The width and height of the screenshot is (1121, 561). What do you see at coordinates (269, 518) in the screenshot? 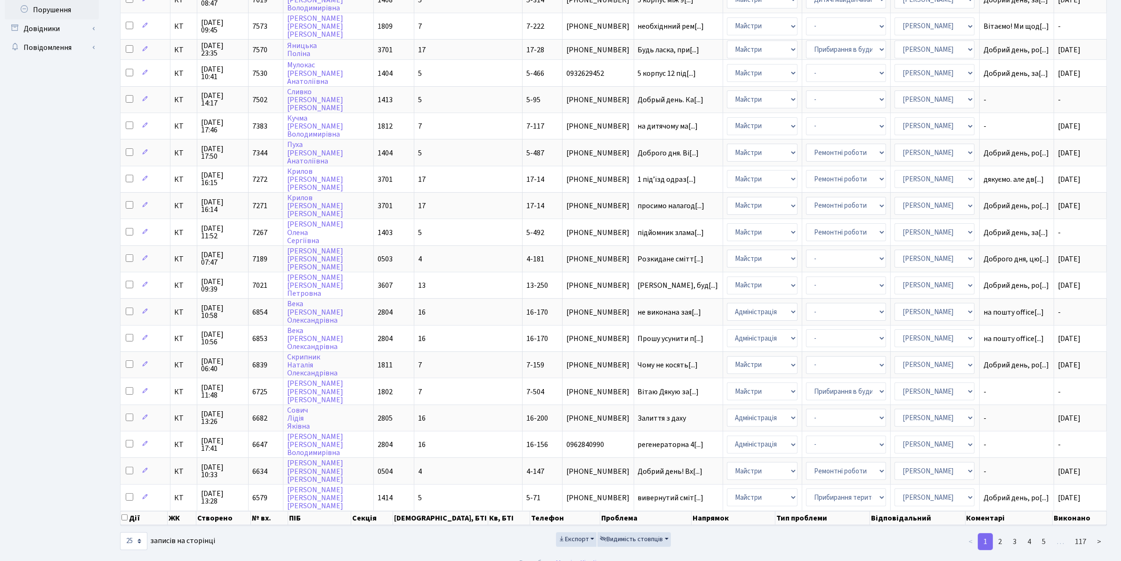
I see `th: № вх.` at bounding box center [269, 518].